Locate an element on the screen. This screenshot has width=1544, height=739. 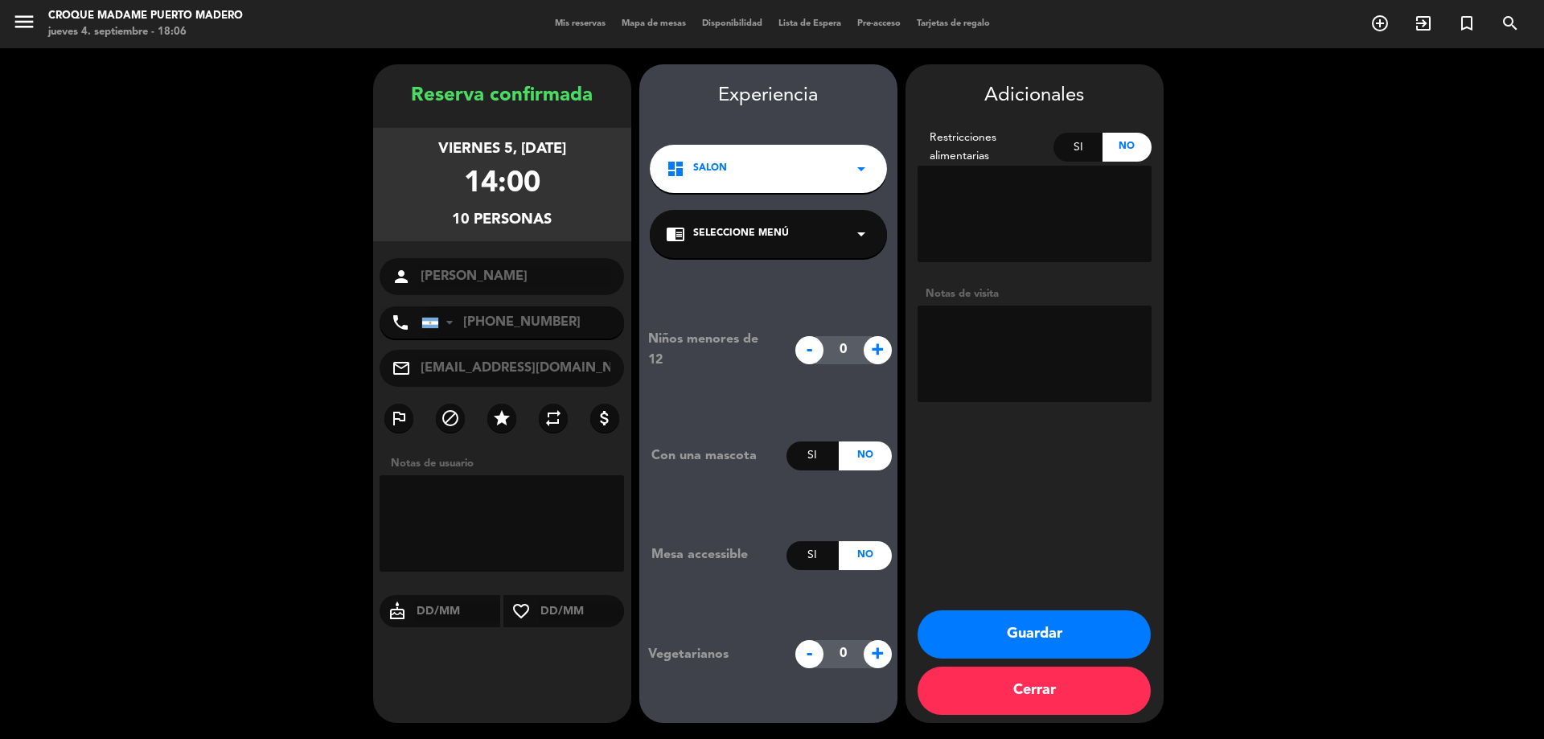
span: Lista de Espera is located at coordinates (810, 23).